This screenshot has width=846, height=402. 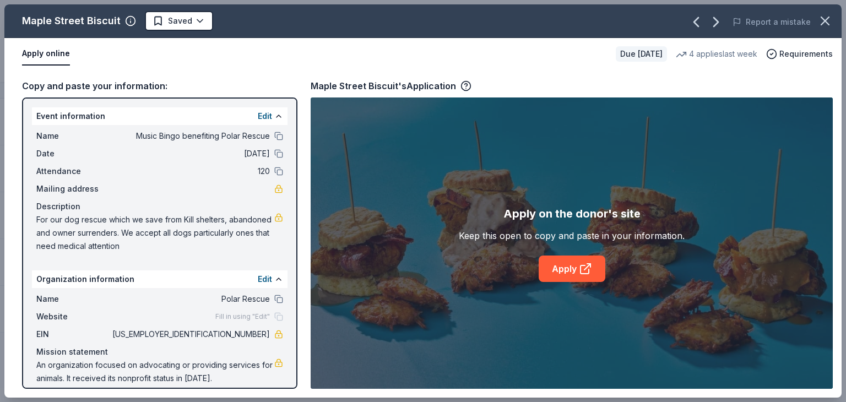 What do you see at coordinates (46, 54) in the screenshot?
I see `button: Apply online` at bounding box center [46, 54].